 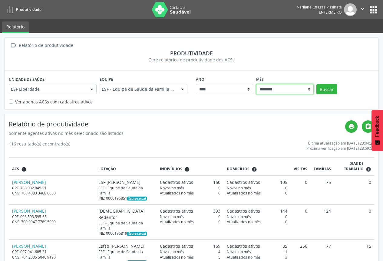 What do you see at coordinates (177, 133) in the screenshot?
I see `div: Somente agentes ativos no mês selecionado são listados` at bounding box center [177, 133].